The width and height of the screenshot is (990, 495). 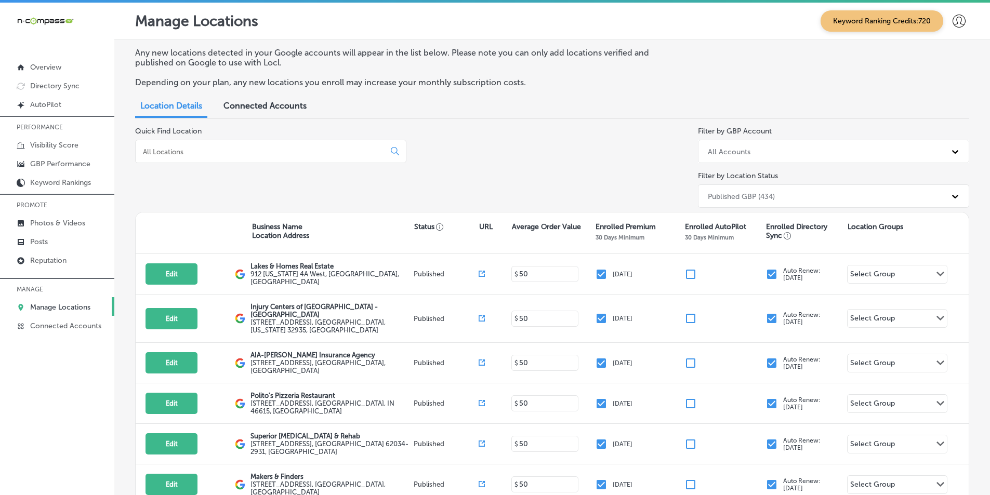 What do you see at coordinates (262, 152) in the screenshot?
I see `input: All Locations` at bounding box center [262, 152].